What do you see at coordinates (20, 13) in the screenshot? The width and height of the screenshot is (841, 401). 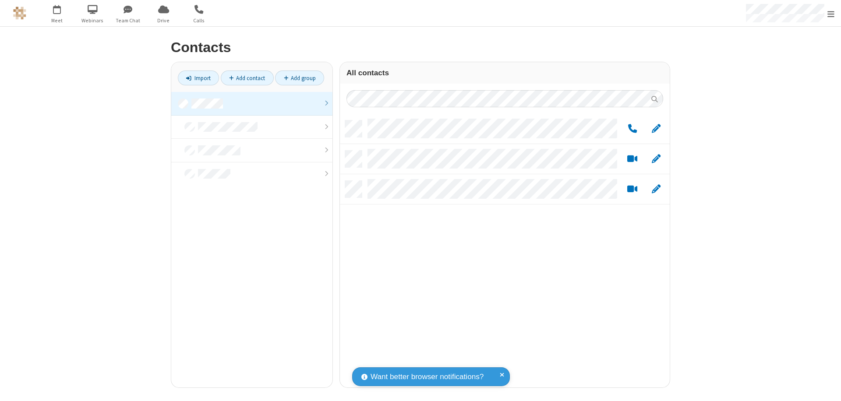 I see `img: QA Selenium DO NOT DELETE OR CHANGE` at bounding box center [20, 13].